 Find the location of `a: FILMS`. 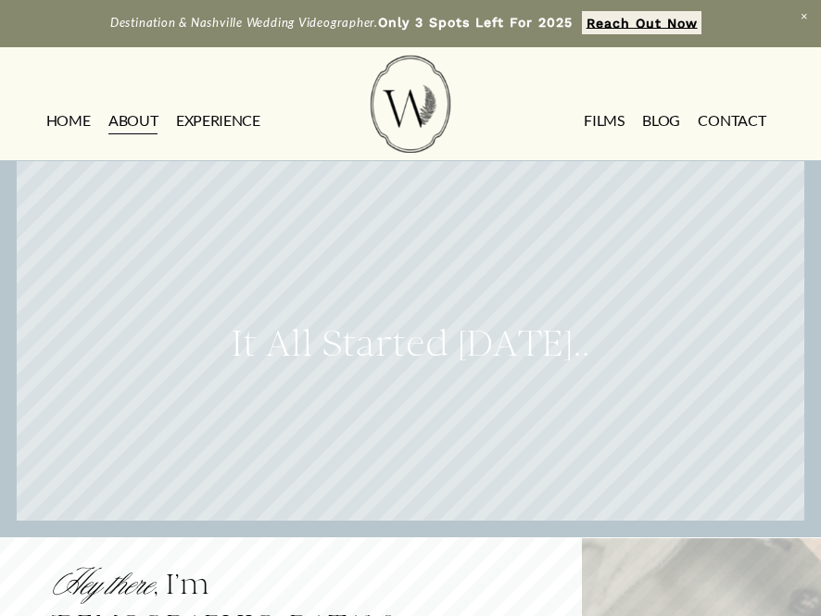

a: FILMS is located at coordinates (604, 121).